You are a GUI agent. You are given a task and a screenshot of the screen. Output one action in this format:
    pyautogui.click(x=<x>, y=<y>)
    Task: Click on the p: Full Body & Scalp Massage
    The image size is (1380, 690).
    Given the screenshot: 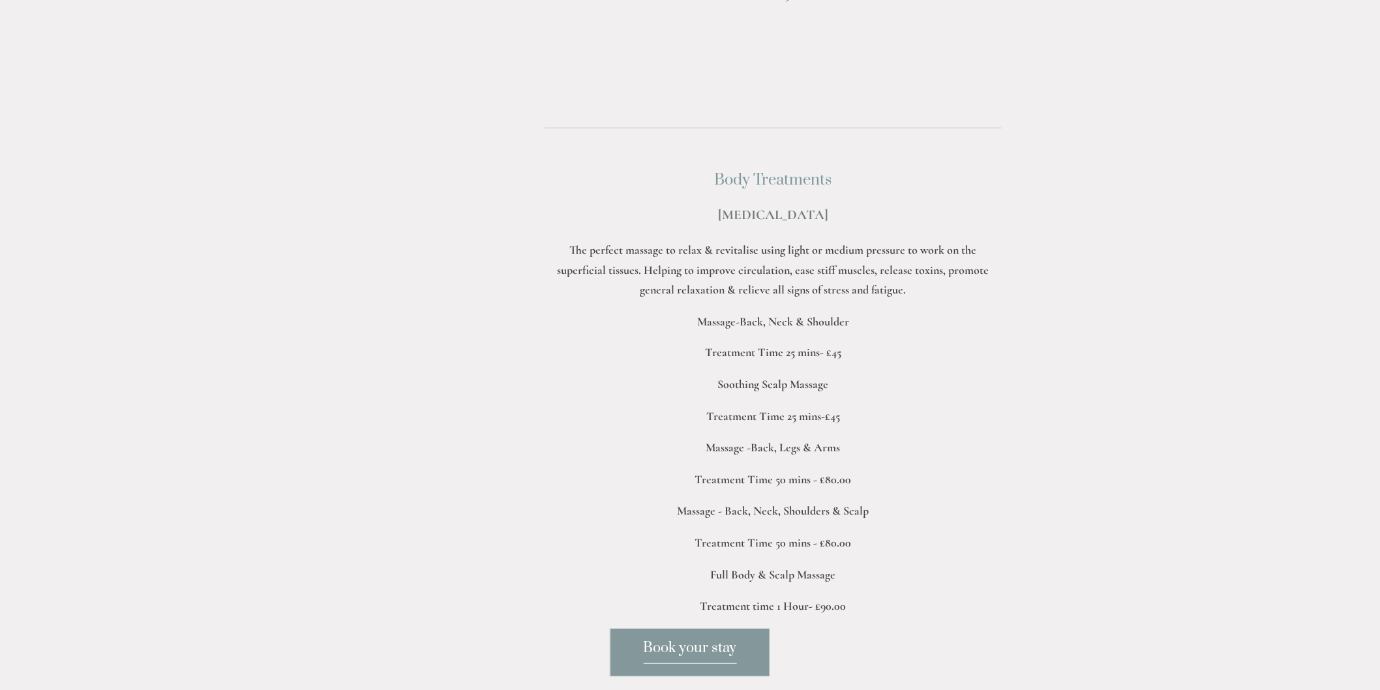 What is the action you would take?
    pyautogui.click(x=773, y=575)
    